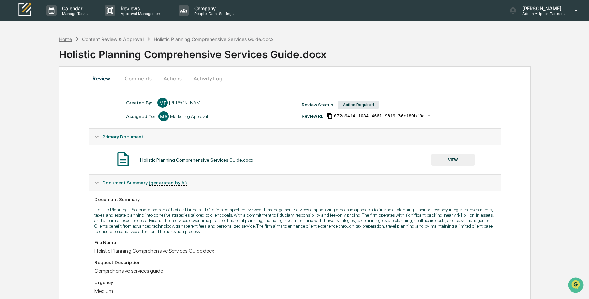 Image resolution: width=589 pixels, height=299 pixels. Describe the element at coordinates (295, 283) in the screenshot. I see `div: Urgency` at that location.